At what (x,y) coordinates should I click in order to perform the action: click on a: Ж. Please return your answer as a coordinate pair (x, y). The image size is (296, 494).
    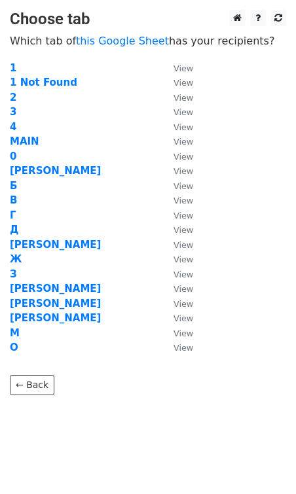
    Looking at the image, I should click on (16, 259).